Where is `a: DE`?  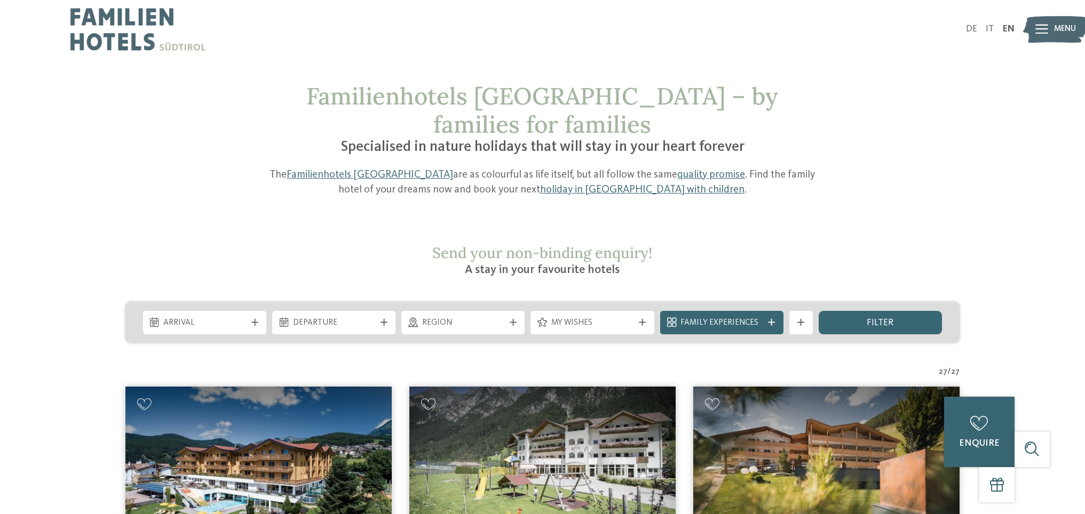 a: DE is located at coordinates (971, 29).